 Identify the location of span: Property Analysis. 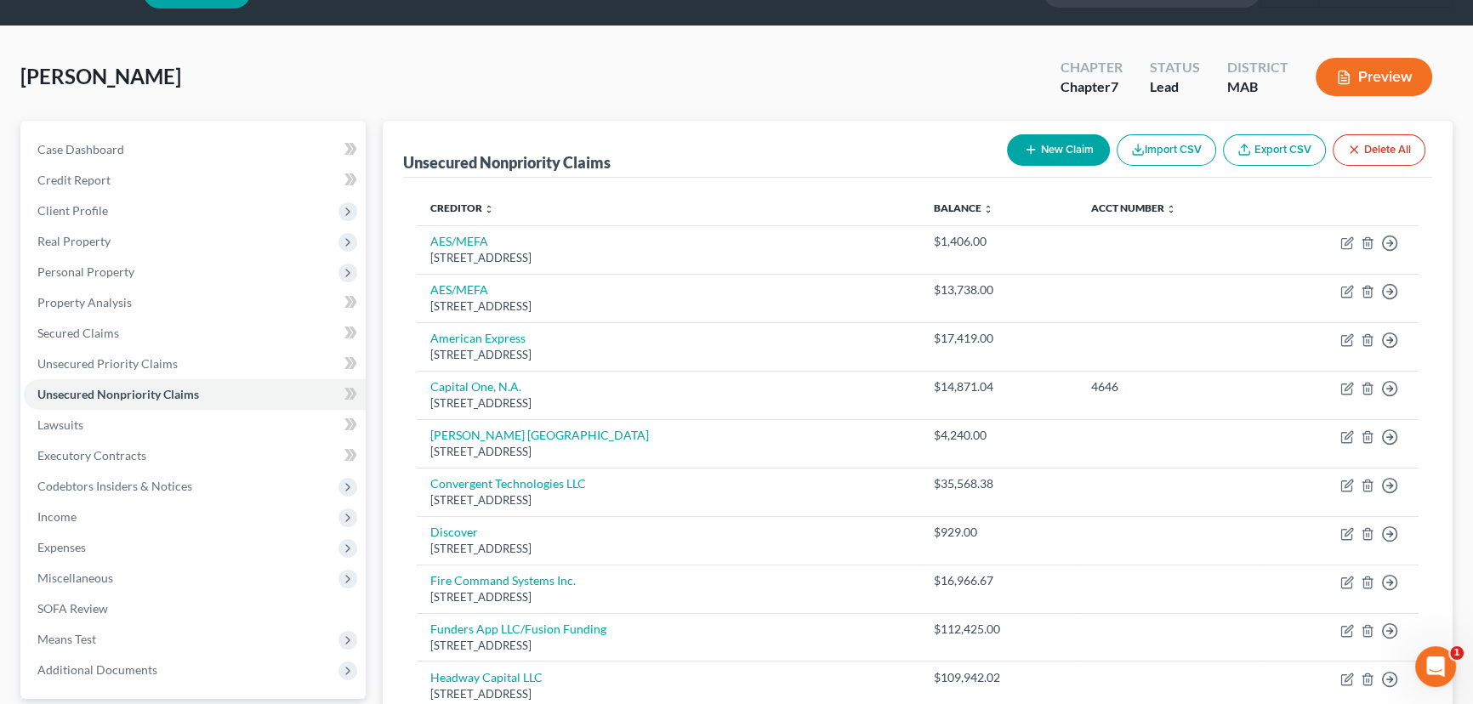
(84, 302).